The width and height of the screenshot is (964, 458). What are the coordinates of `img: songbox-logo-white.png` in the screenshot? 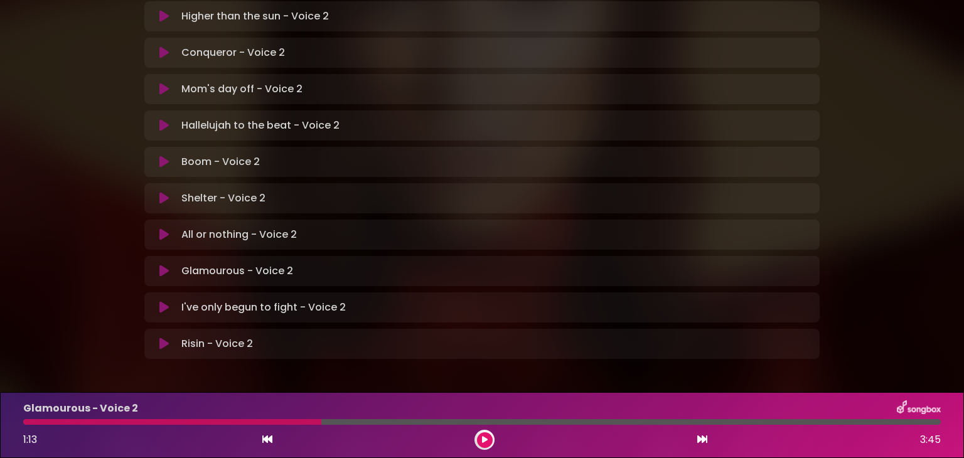 It's located at (919, 409).